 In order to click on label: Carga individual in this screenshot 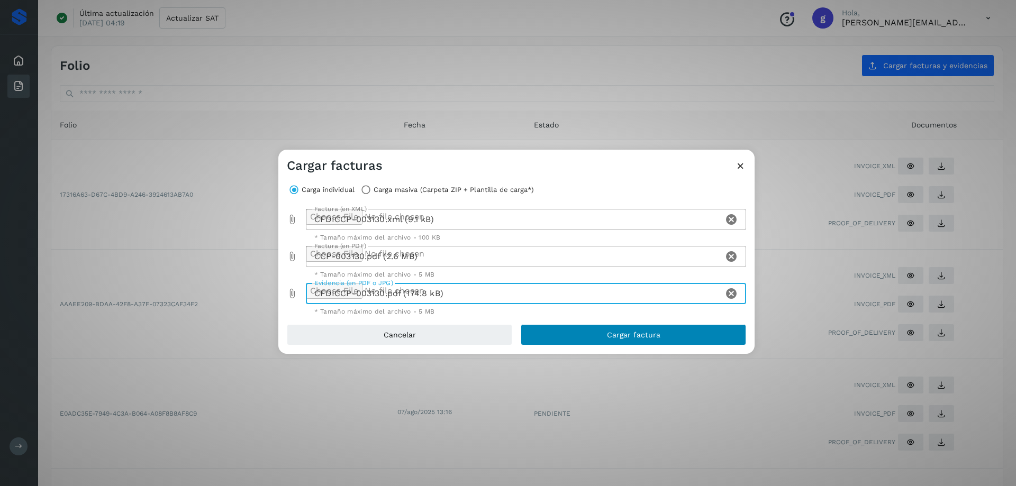, I will do `click(328, 190)`.